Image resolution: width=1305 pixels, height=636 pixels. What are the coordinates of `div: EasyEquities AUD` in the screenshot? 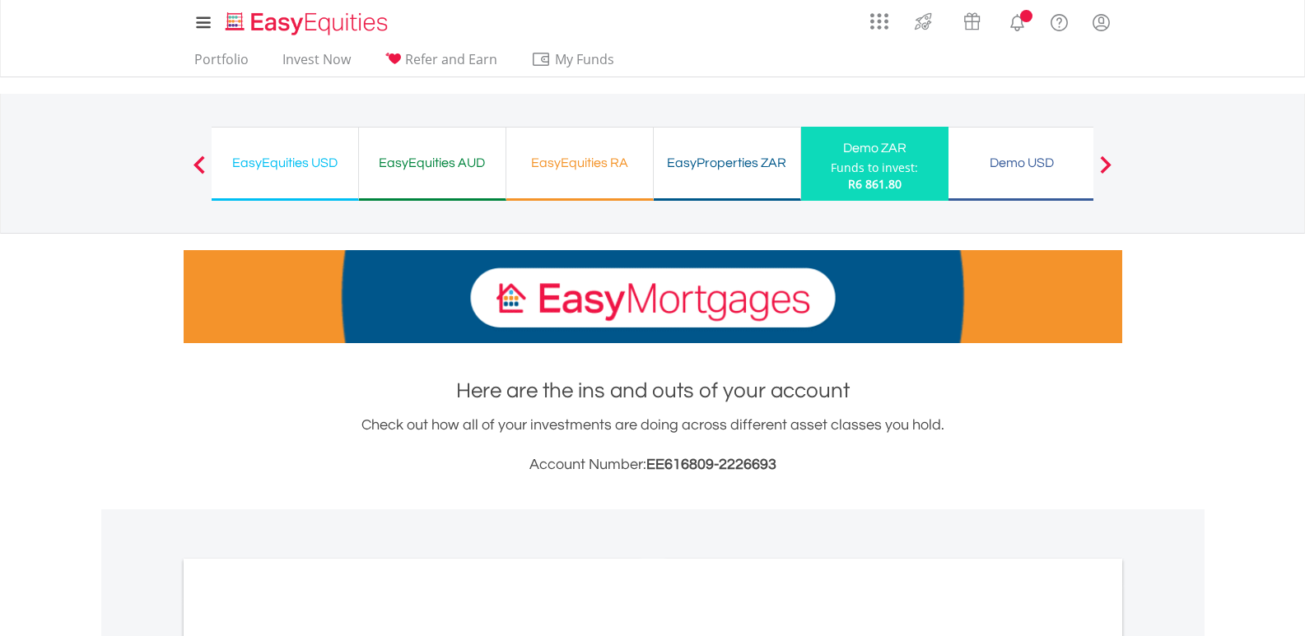 It's located at (432, 163).